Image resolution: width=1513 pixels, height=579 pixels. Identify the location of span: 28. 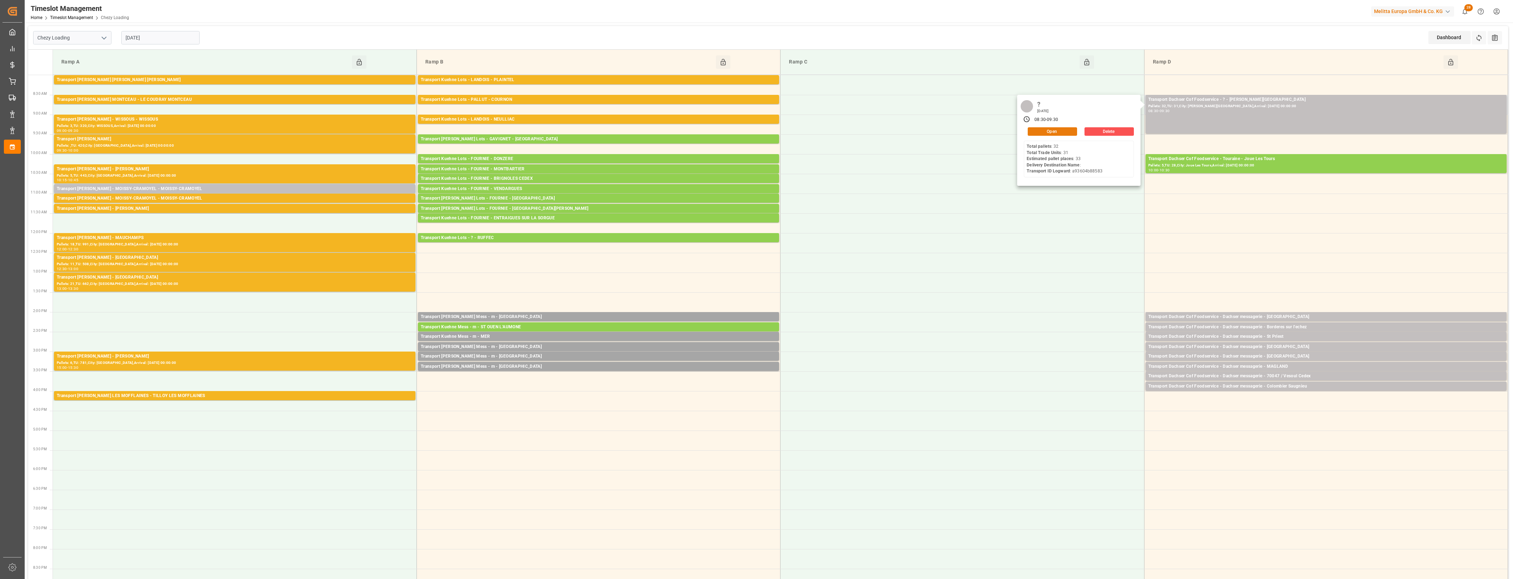
(1469, 8).